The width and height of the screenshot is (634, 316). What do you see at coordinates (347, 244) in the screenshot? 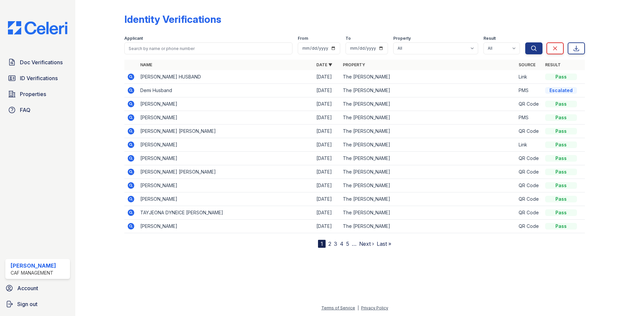
I see `a: 5` at bounding box center [347, 244].